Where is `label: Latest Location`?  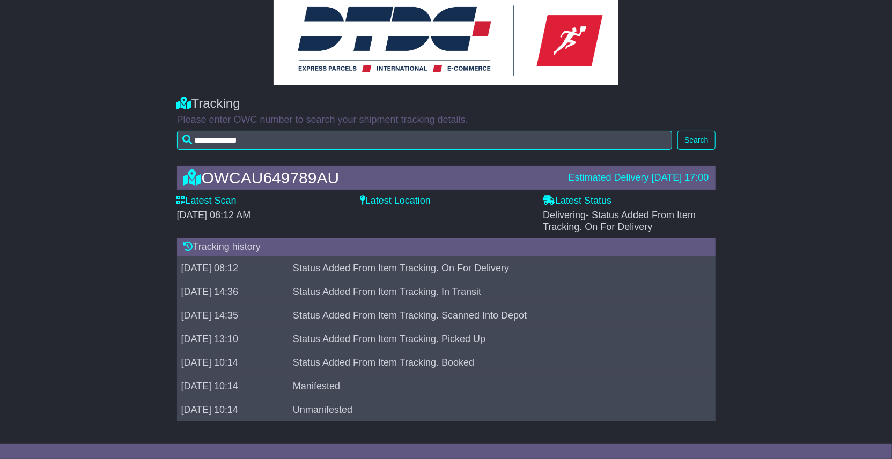 label: Latest Location is located at coordinates (395, 201).